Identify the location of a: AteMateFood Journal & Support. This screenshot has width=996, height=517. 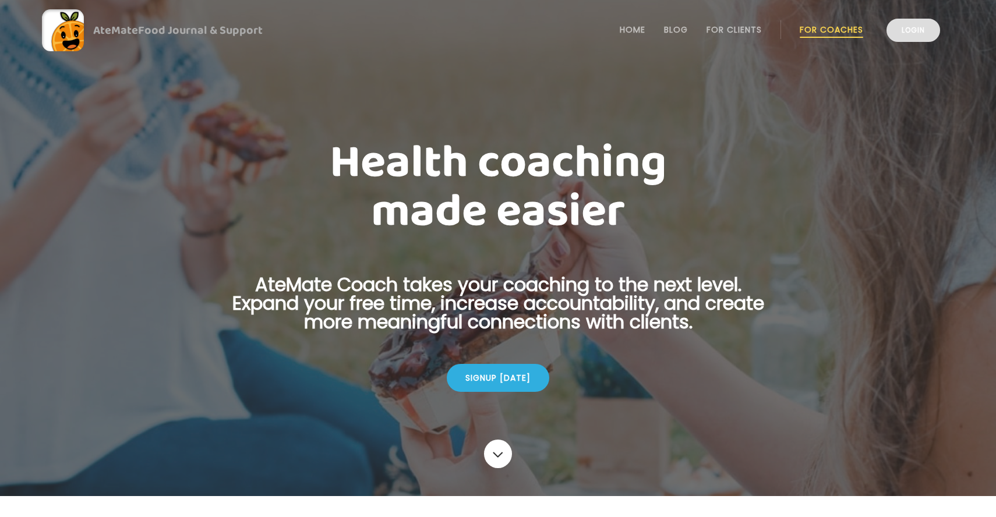
(498, 30).